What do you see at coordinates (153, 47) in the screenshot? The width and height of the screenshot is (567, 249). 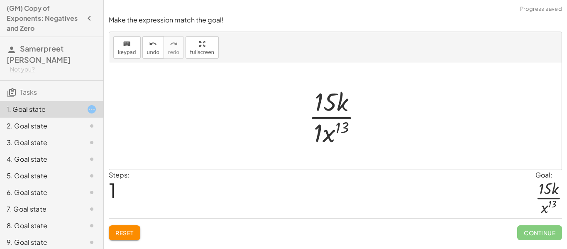 I see `button: undoundo` at bounding box center [153, 47].